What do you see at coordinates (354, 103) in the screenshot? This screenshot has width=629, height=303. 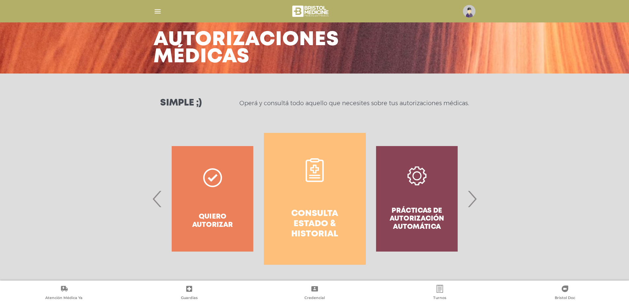 I see `p: Operá y consultá todo aquello que necesites sobre tus autorizaciones médicas.` at bounding box center [354, 103].